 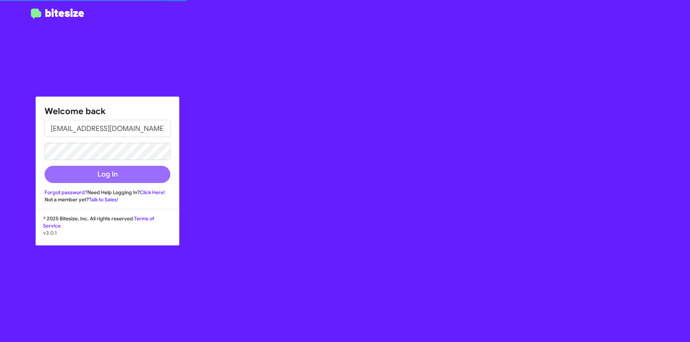 I want to click on p: v3.0.1, so click(x=107, y=233).